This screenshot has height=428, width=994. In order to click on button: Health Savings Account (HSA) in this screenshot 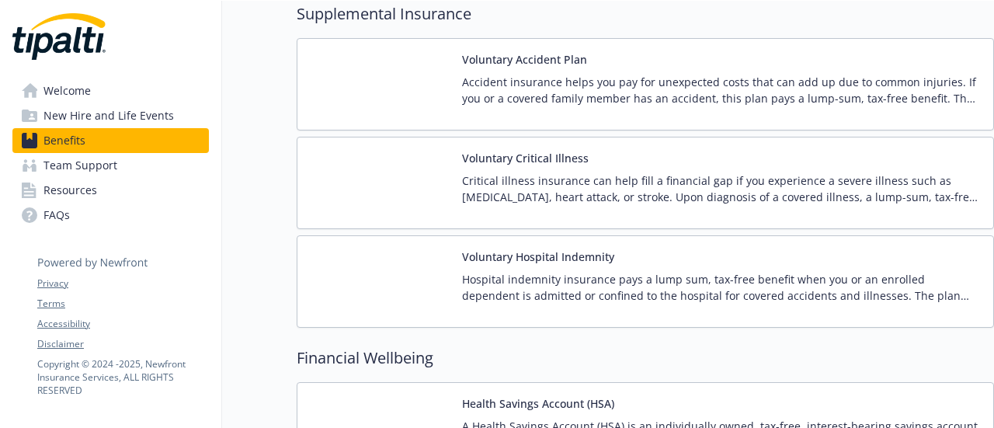, I will do `click(538, 403)`.